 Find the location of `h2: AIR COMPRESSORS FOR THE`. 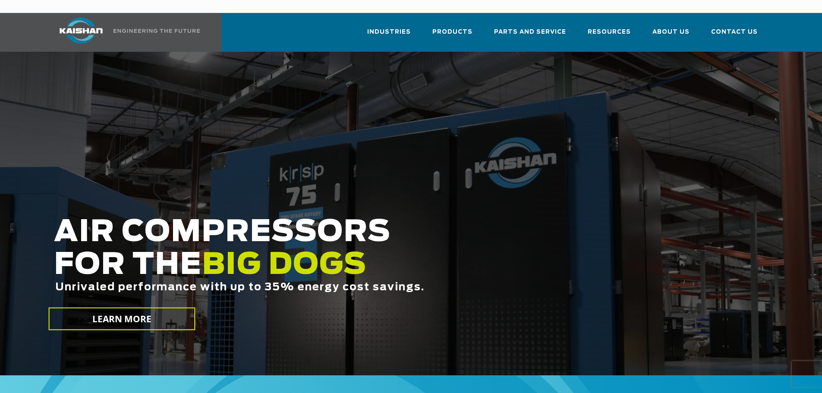

h2: AIR COMPRESSORS FOR THE is located at coordinates (351, 268).